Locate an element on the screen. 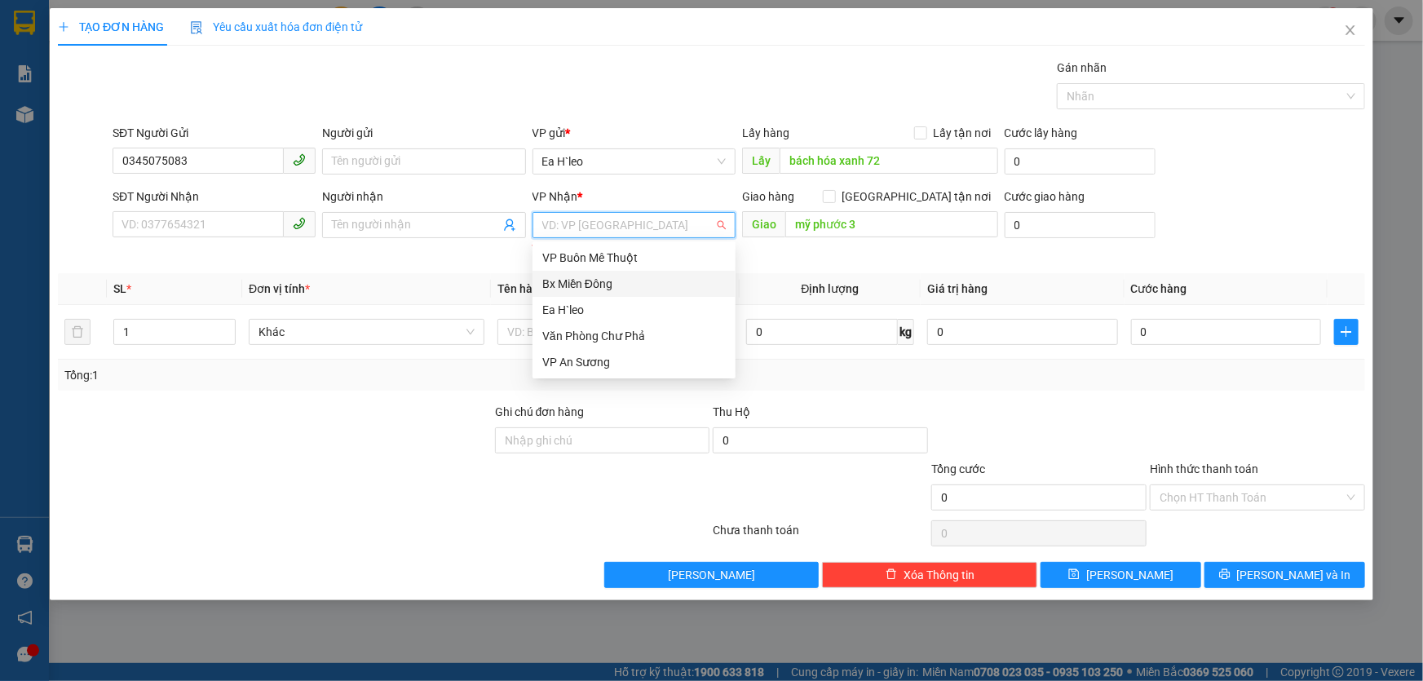 The width and height of the screenshot is (1423, 681). span: save is located at coordinates (1074, 575).